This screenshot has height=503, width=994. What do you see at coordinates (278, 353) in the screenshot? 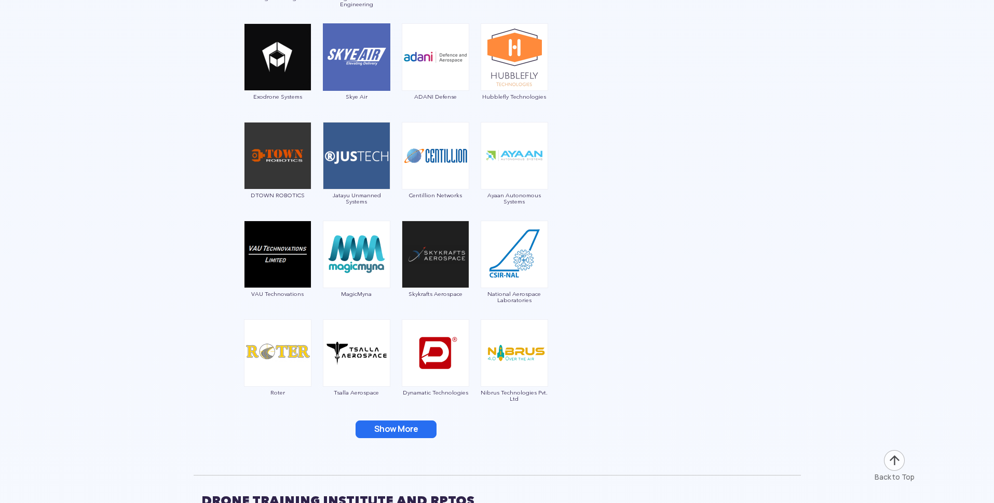
I see `img: ic_apiroter.png` at bounding box center [278, 353].